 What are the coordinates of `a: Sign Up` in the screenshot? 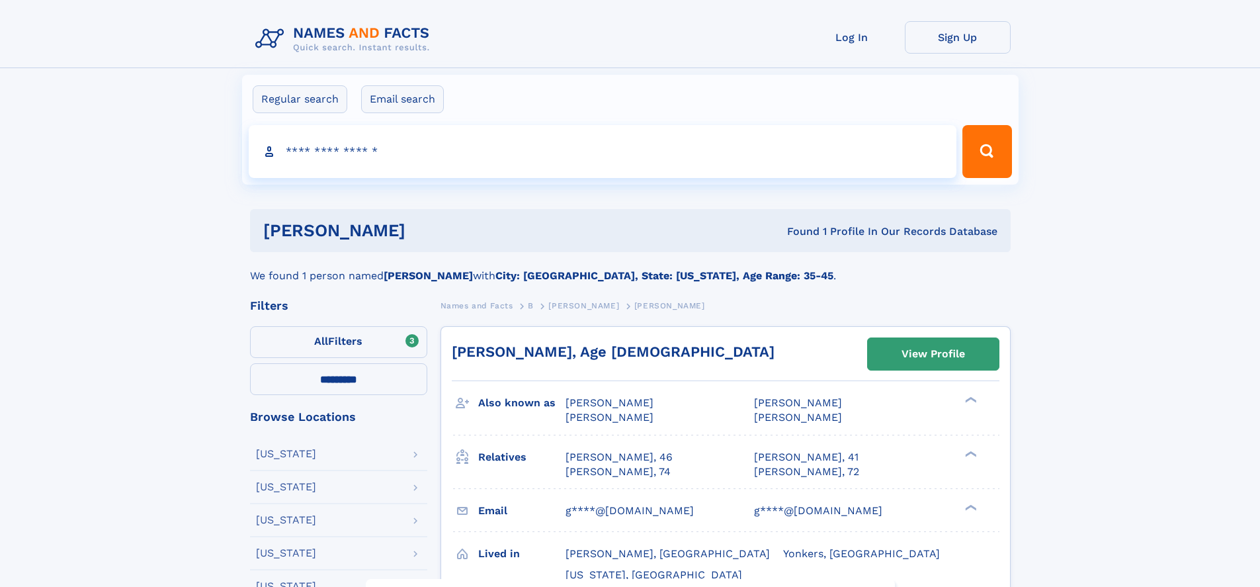 It's located at (958, 37).